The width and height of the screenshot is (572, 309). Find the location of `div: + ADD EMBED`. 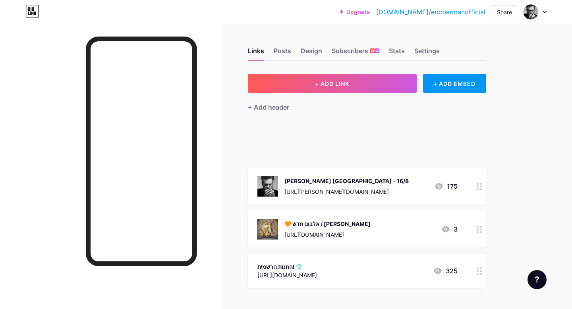

div: + ADD EMBED is located at coordinates (454, 83).